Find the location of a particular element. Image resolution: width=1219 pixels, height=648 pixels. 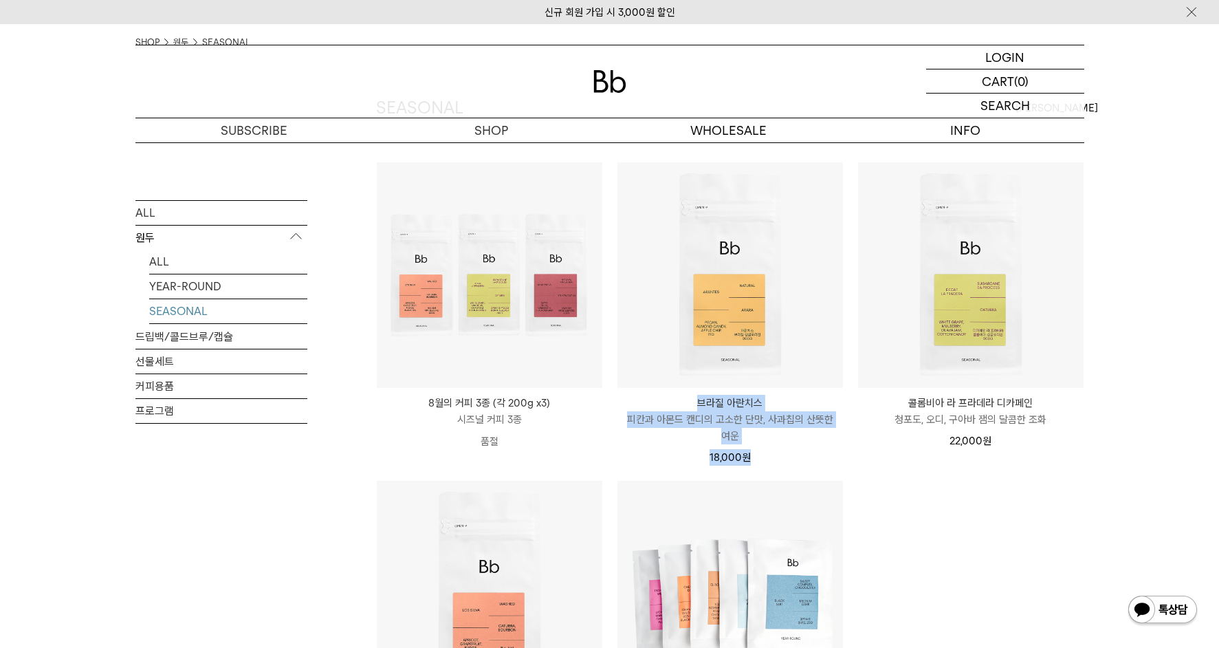

a: 8월의 커피 3종 (각 200g x3) 시즈널 커피 3종 is located at coordinates (490, 411).